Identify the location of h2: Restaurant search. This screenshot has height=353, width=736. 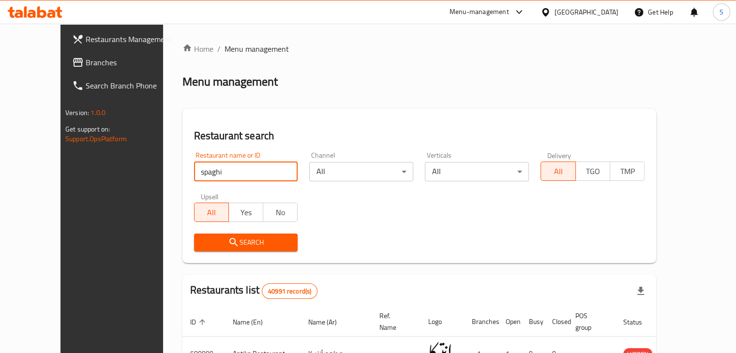
(419, 136).